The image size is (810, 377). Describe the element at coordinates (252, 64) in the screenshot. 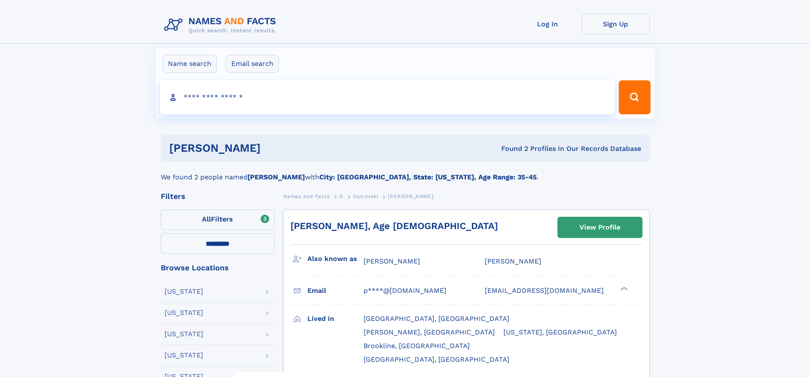

I see `label: Email search` at that location.